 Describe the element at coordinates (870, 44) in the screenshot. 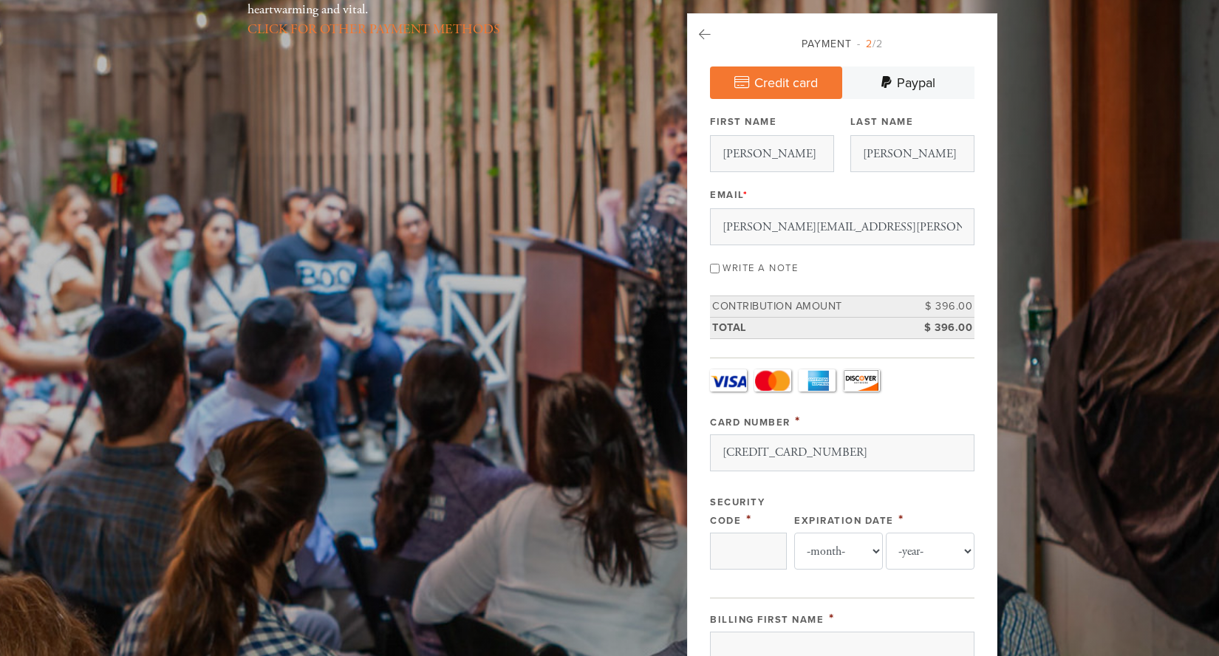

I see `span: /2` at that location.